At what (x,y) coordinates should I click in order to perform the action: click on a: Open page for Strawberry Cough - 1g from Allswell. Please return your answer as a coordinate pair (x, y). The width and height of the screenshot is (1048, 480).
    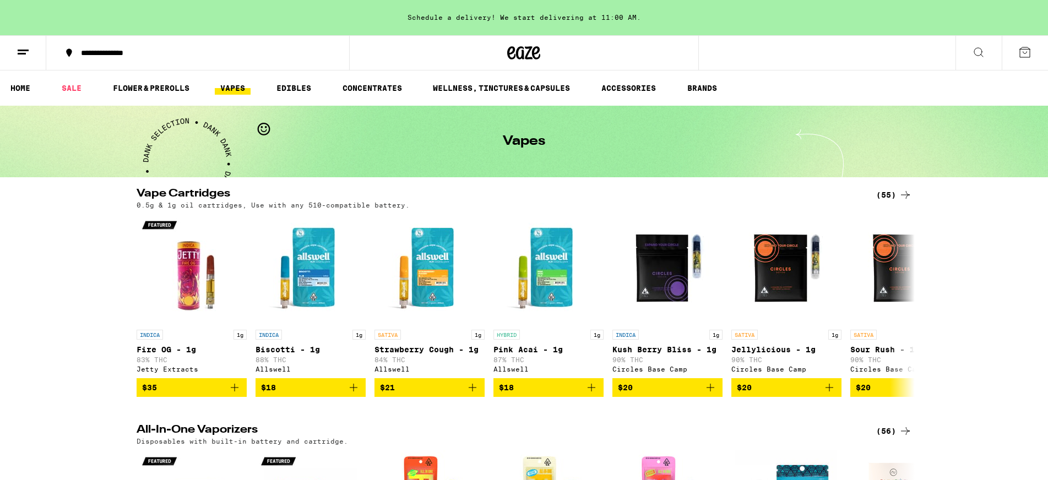
    Looking at the image, I should click on (430, 296).